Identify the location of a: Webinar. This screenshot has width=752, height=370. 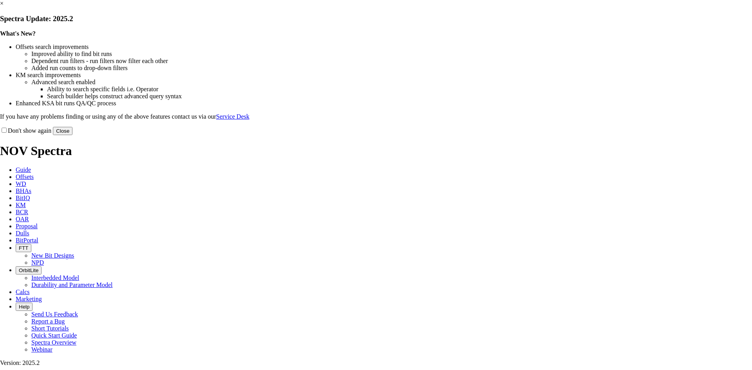
(42, 350).